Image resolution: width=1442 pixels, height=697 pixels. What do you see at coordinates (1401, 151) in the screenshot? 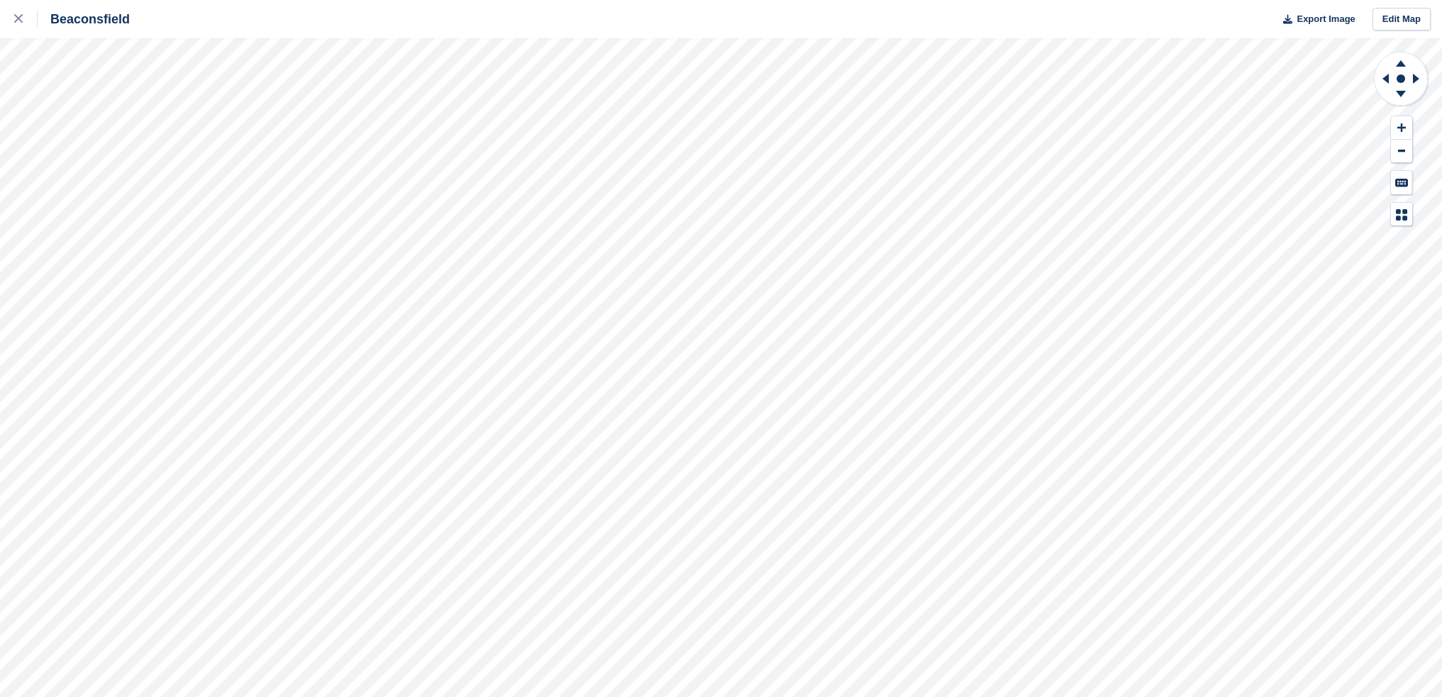
I see `button: Zoom Out` at bounding box center [1401, 151].